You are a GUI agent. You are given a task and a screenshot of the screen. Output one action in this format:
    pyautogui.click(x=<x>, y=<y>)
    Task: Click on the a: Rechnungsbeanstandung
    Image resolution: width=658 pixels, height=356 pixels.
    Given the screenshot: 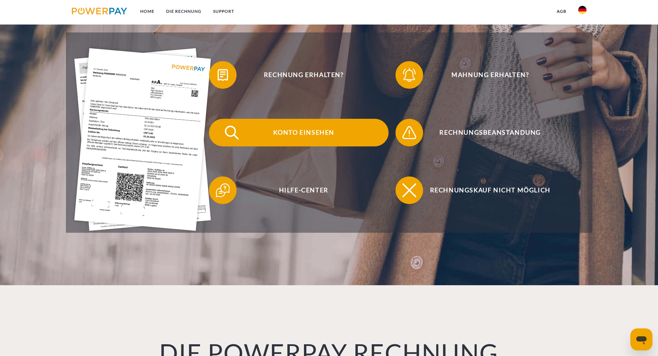 What is the action you would take?
    pyautogui.click(x=485, y=133)
    